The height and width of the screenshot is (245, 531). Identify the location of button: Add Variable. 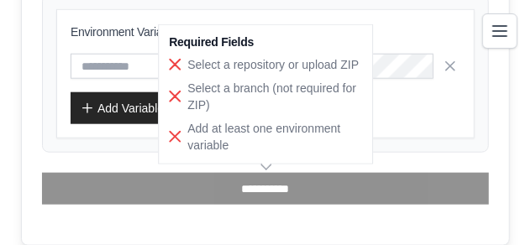
(122, 108).